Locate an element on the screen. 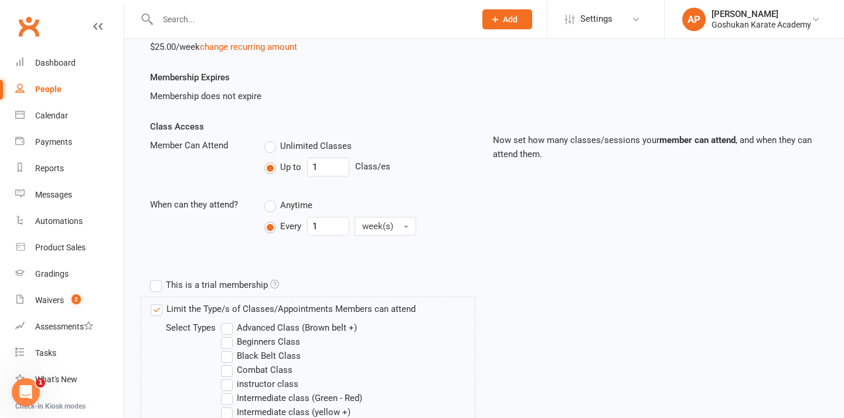  a: Gradings is located at coordinates (69, 274).